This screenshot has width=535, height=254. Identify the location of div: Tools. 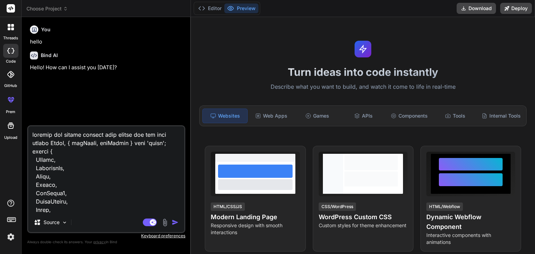
(455, 116).